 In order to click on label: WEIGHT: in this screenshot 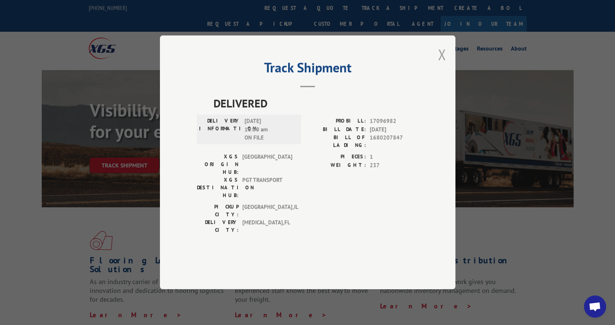, I will do `click(337, 166)`.